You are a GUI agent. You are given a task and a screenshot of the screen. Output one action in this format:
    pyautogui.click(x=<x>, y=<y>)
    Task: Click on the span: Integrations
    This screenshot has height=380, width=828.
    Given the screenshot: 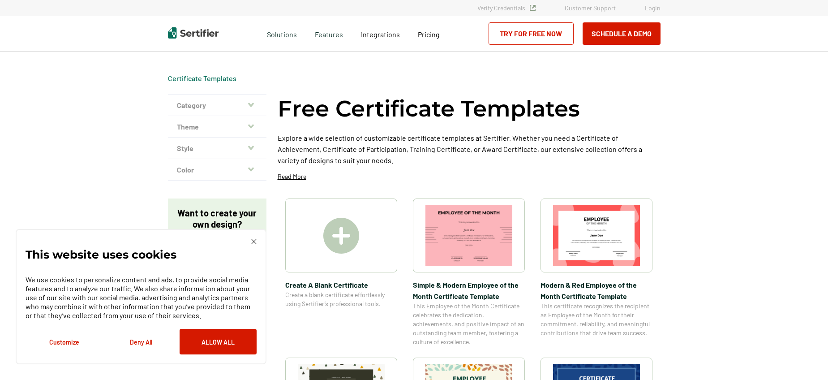 What is the action you would take?
    pyautogui.click(x=380, y=34)
    